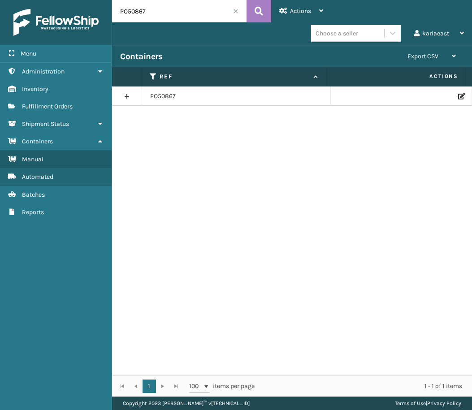 This screenshot has height=410, width=472. What do you see at coordinates (461, 96) in the screenshot?
I see `i: Edit` at bounding box center [461, 96].